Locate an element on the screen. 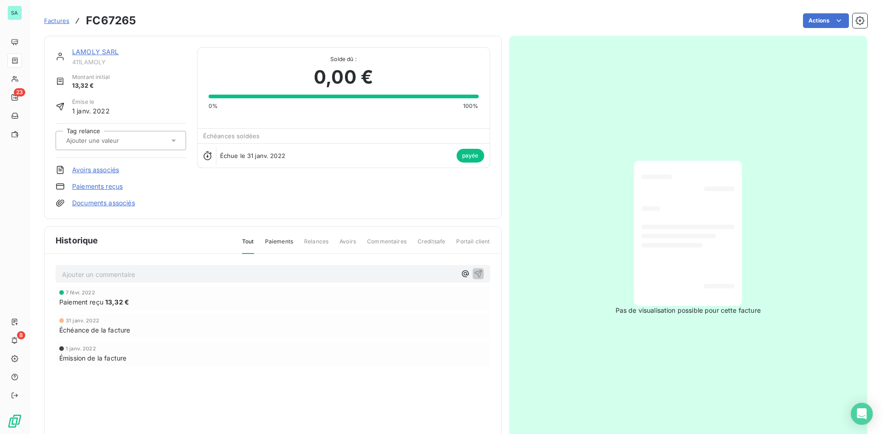  img: Logo LeanPay is located at coordinates (15, 421).